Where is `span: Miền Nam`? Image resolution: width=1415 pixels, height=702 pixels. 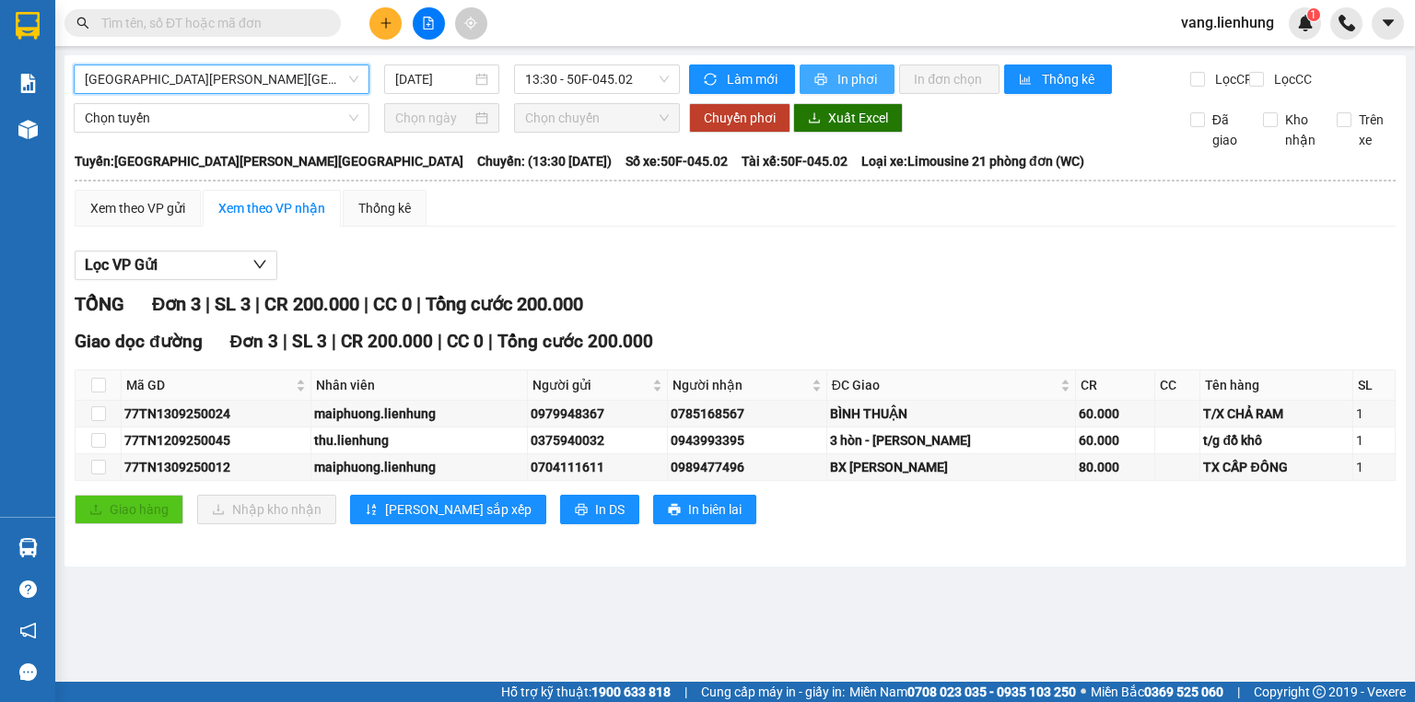
span: Miền Nam is located at coordinates (963, 692).